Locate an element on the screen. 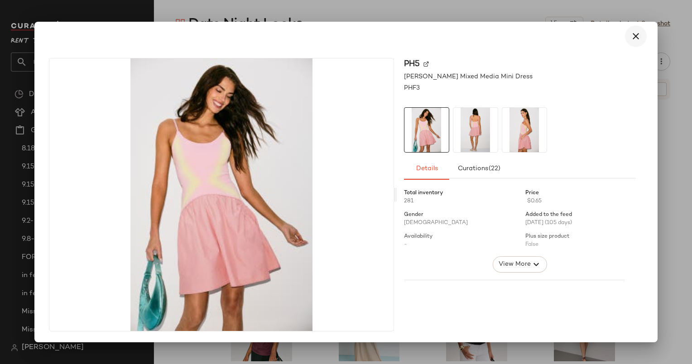  span: Curations is located at coordinates (479, 169).